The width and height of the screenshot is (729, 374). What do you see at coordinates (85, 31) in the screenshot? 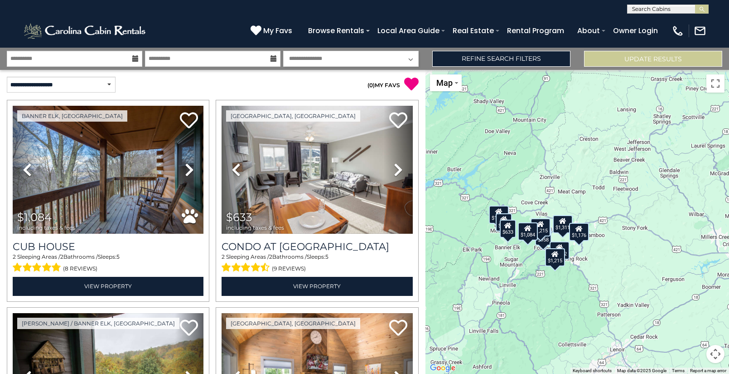
I see `img: White-1-2.png` at bounding box center [85, 31].